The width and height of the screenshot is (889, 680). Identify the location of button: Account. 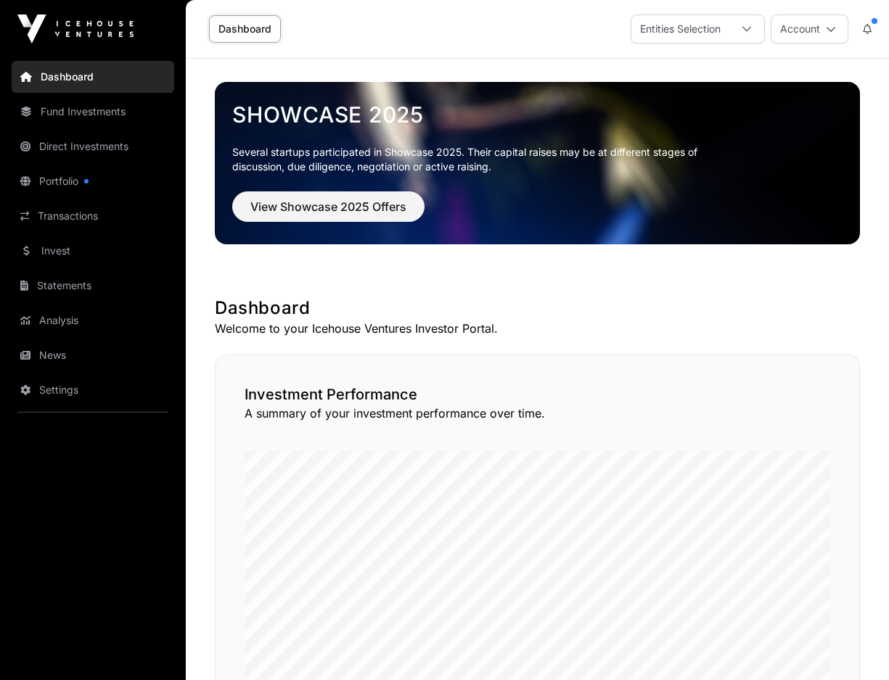
(809, 29).